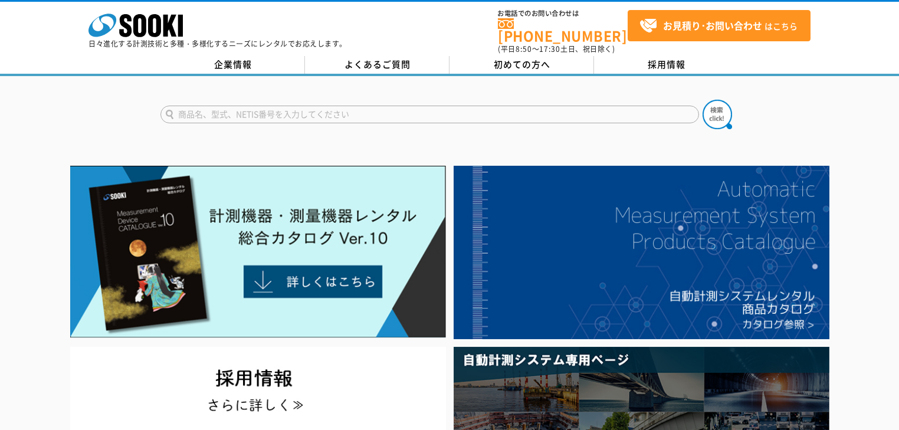 The height and width of the screenshot is (430, 899). I want to click on img: btn_search.png, so click(718, 114).